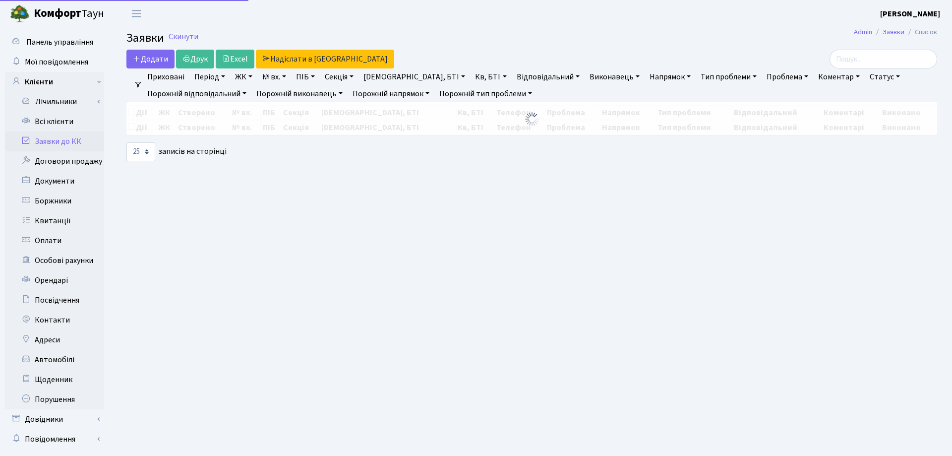 This screenshot has width=952, height=456. I want to click on b: Комфорт, so click(58, 13).